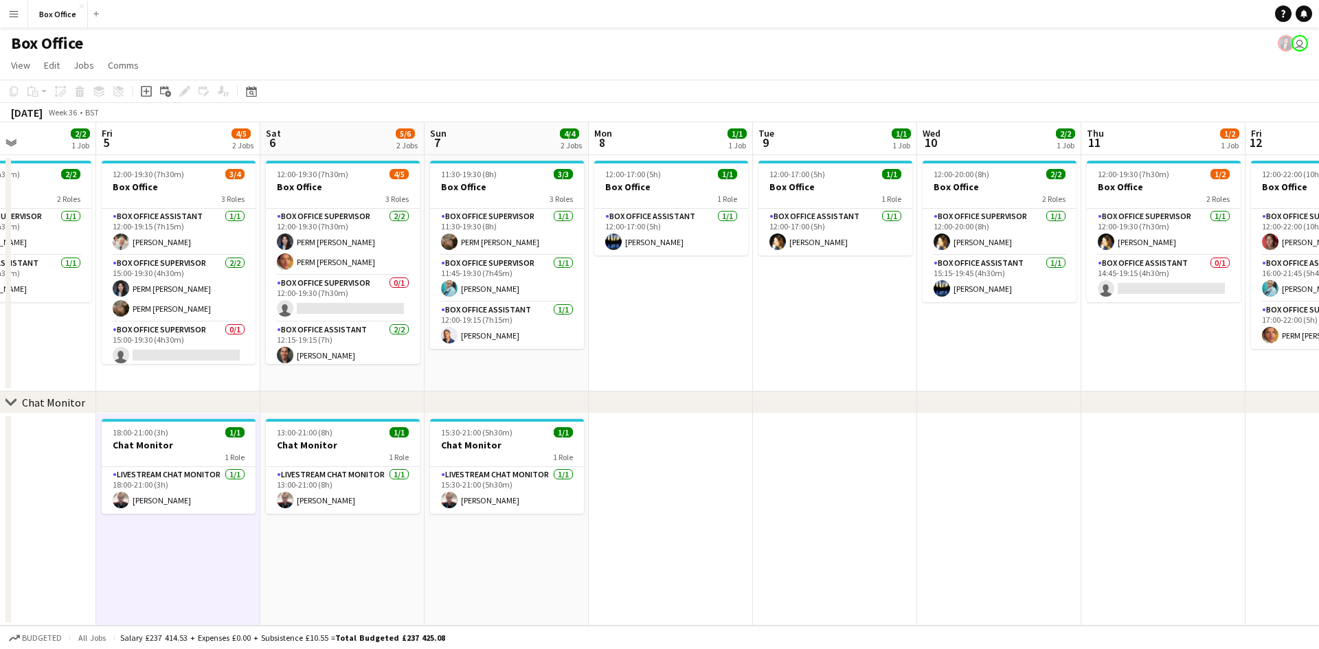 This screenshot has width=1319, height=649. What do you see at coordinates (123, 65) in the screenshot?
I see `a: Comms` at bounding box center [123, 65].